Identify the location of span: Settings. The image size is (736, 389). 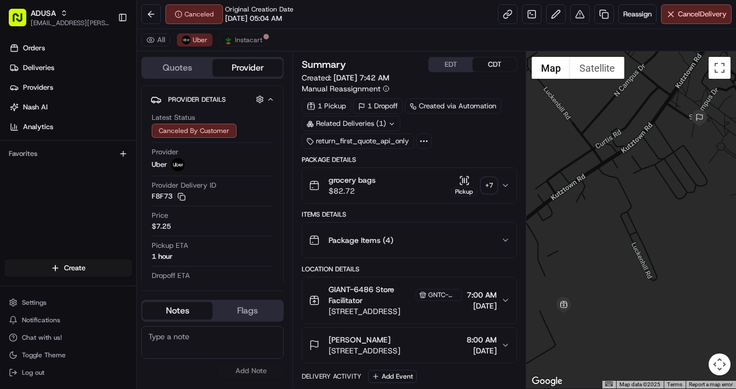
(34, 303).